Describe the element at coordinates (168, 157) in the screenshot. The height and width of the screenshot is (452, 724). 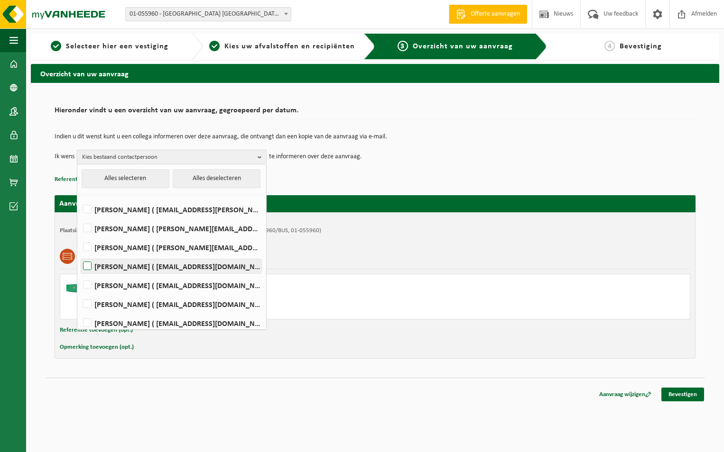
I see `span: Kies bestaand contactpersoon` at that location.